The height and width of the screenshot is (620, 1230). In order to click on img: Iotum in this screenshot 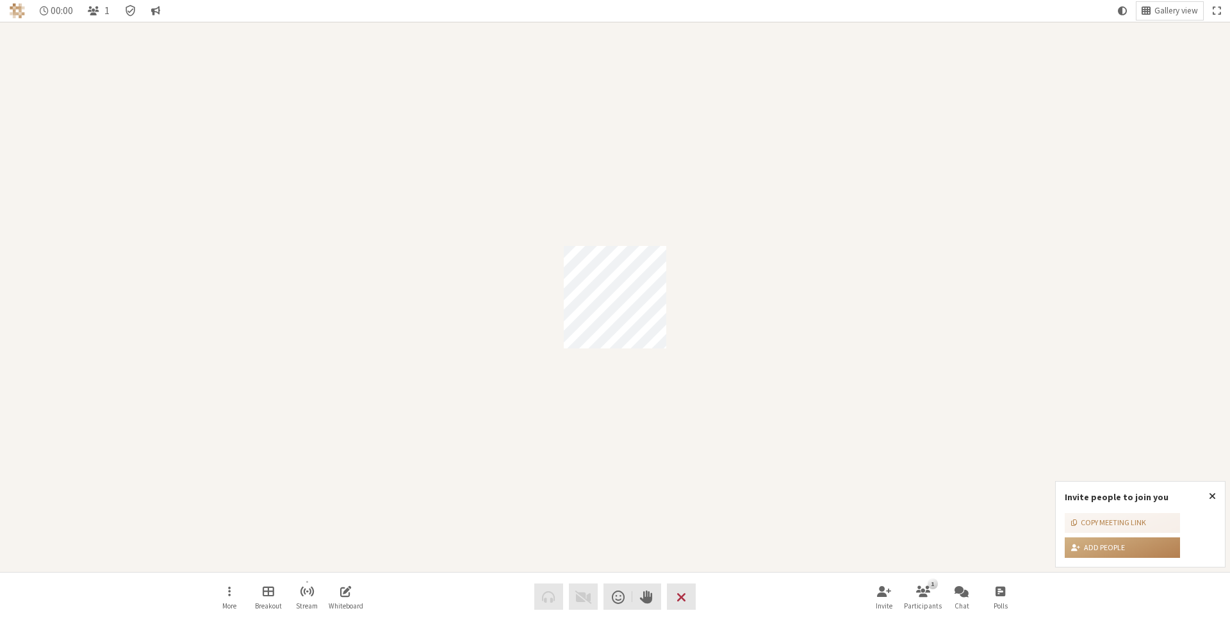, I will do `click(17, 11)`.